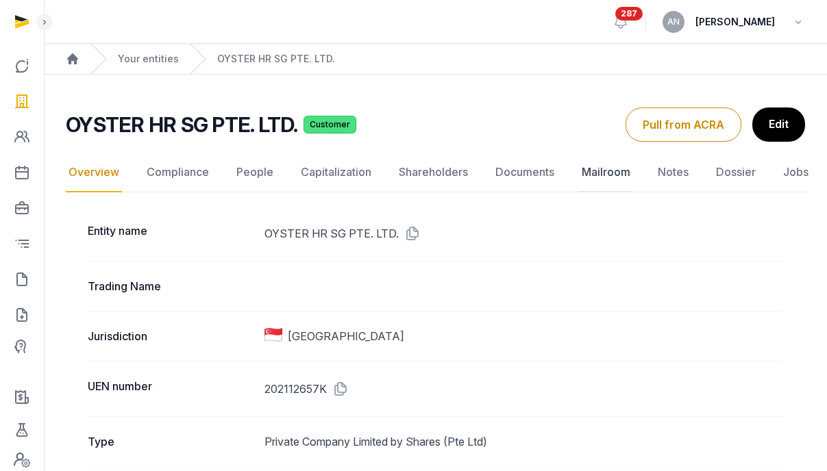  Describe the element at coordinates (796, 173) in the screenshot. I see `a: Jobs` at that location.